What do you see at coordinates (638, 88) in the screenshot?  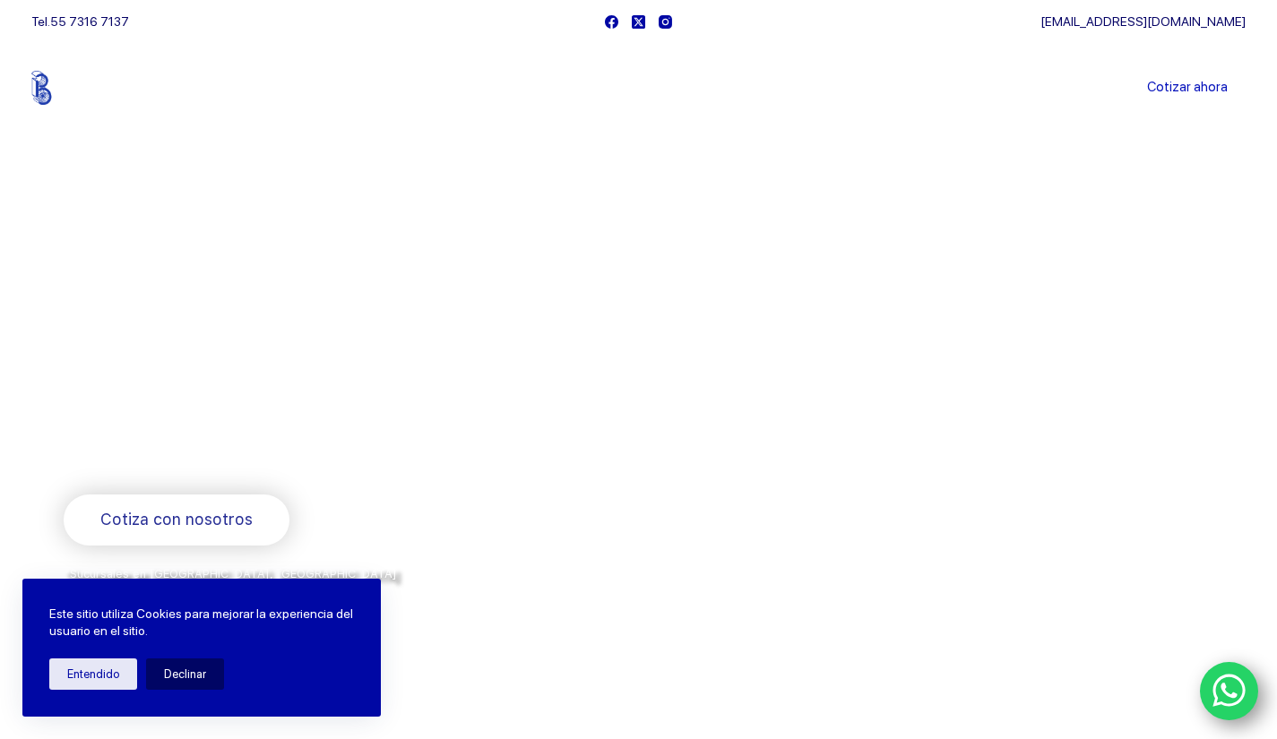 I see `nav: Menu Principal` at bounding box center [638, 88].